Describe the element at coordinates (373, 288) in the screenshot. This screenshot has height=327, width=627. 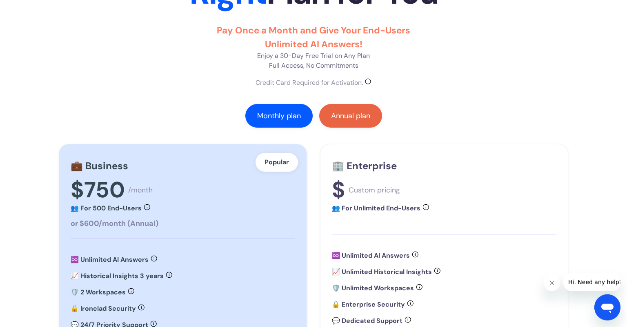
I see `strong: 🛡️ Unlimited Workspaces` at that location.